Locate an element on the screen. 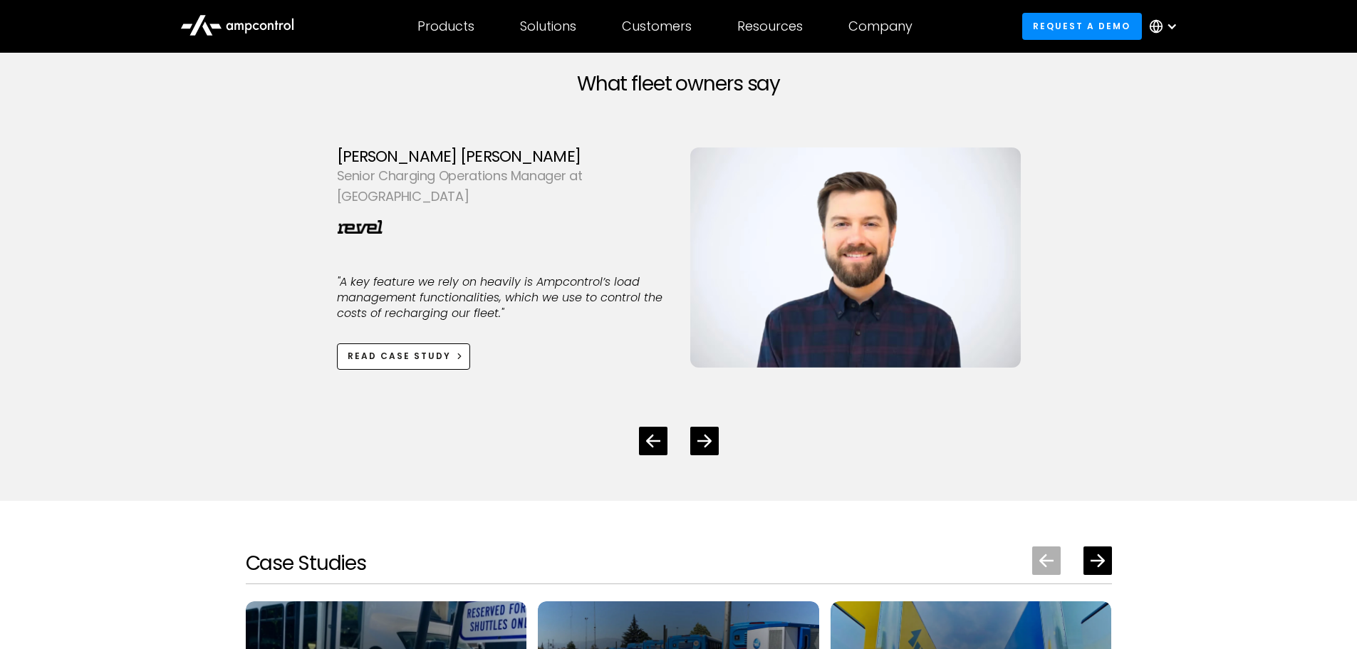 This screenshot has height=649, width=1357. div: Resources is located at coordinates (770, 26).